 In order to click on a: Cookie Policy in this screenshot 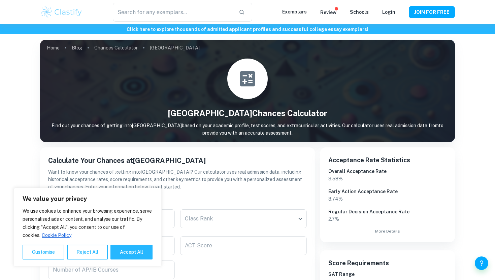, I will do `click(57, 235)`.